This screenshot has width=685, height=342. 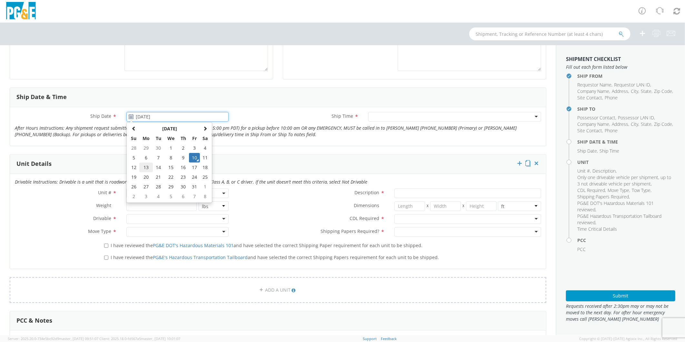 What do you see at coordinates (106, 245) in the screenshot?
I see `input: I have reviewed thePG&E DOT's Hazardous Materials 101and have selected the correct Shipping Paper...` at bounding box center [106, 245].